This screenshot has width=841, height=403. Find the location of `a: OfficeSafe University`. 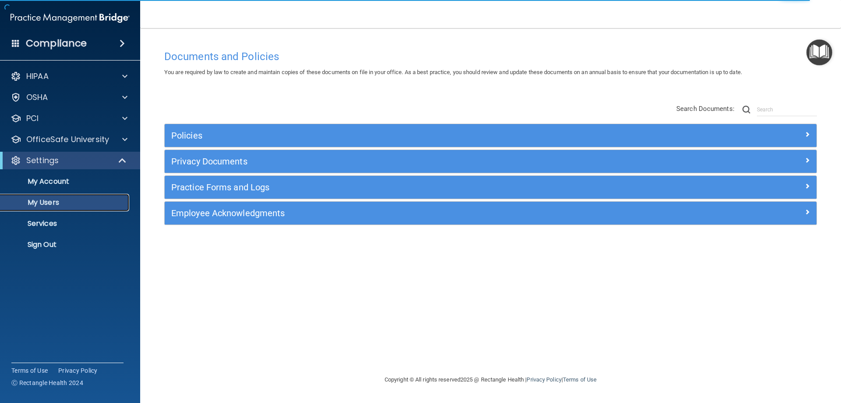

a: OfficeSafe University is located at coordinates (69, 139).